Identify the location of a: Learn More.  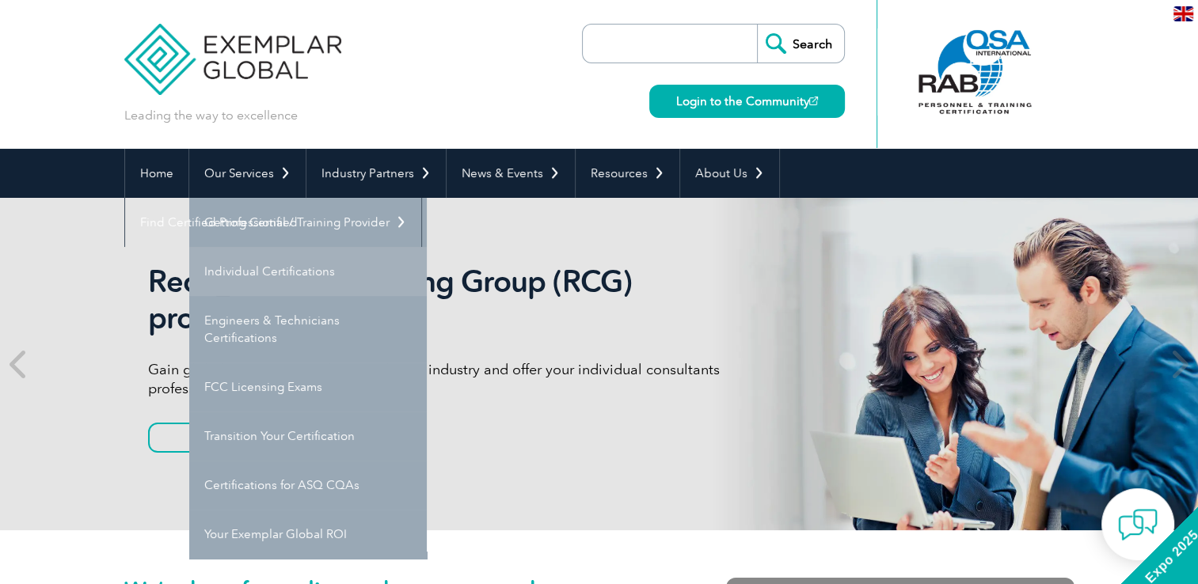
(230, 438).